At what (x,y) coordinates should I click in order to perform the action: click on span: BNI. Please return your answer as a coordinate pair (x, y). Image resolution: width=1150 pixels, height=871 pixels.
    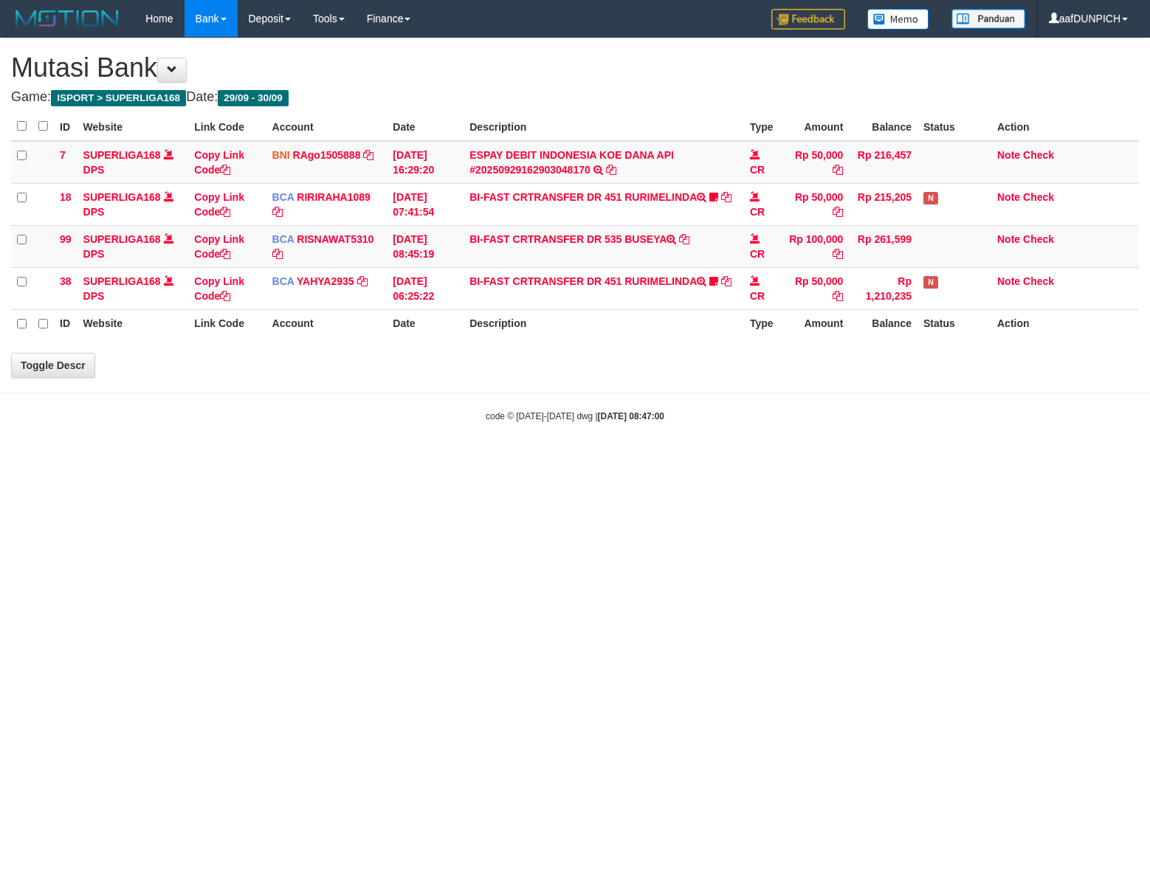
    Looking at the image, I should click on (281, 155).